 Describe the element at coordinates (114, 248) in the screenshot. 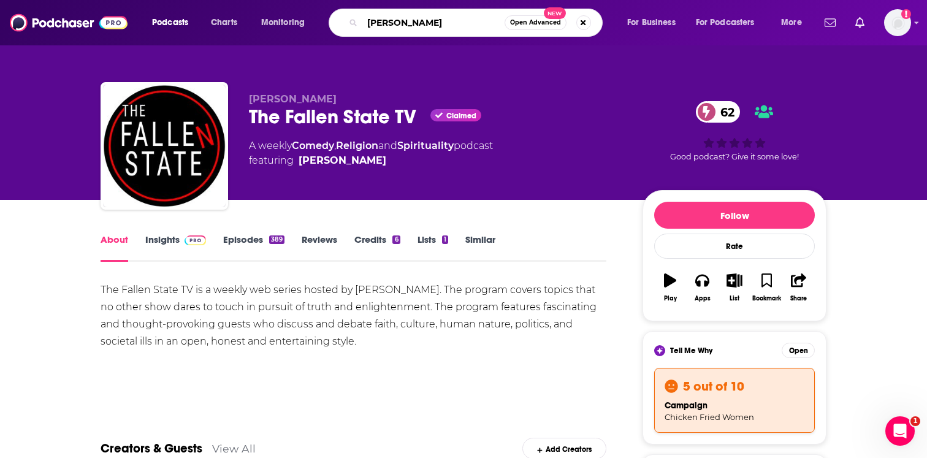

I see `a: About` at that location.